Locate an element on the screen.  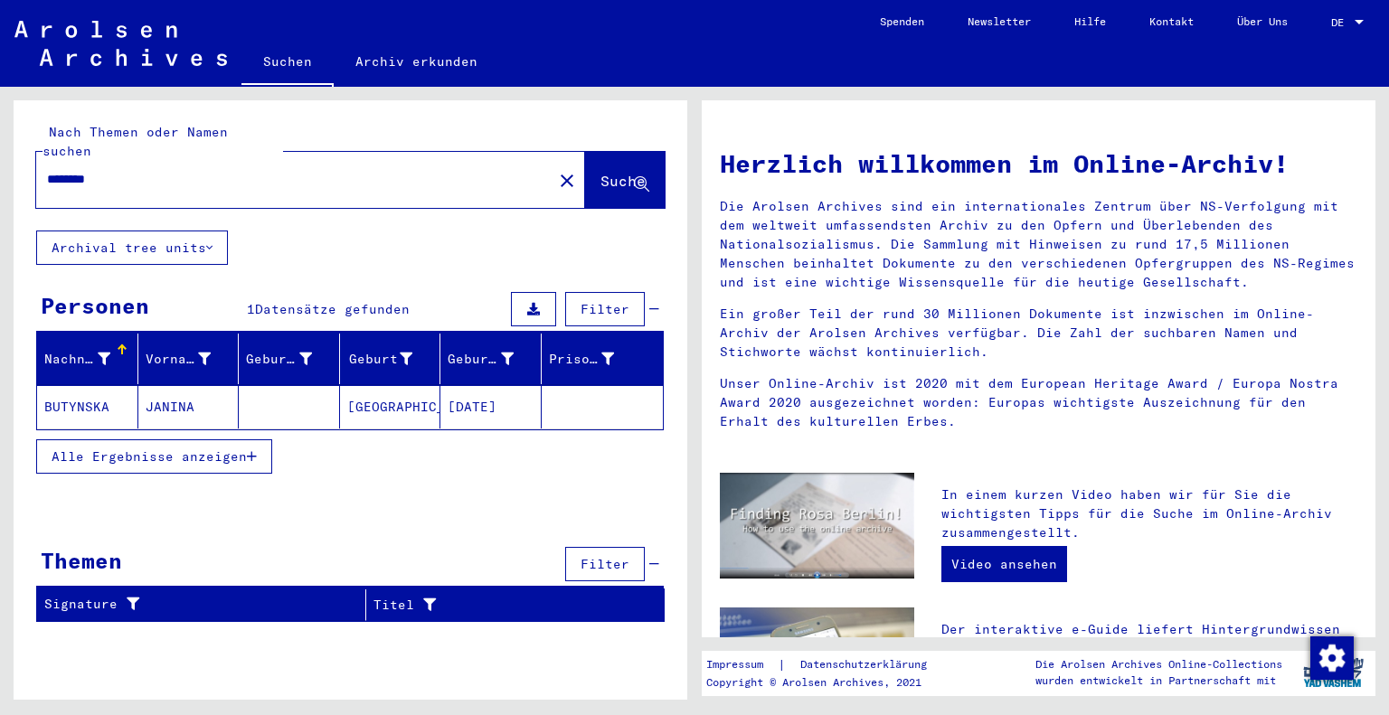
div: Zustimmung ändern is located at coordinates (1331, 657).